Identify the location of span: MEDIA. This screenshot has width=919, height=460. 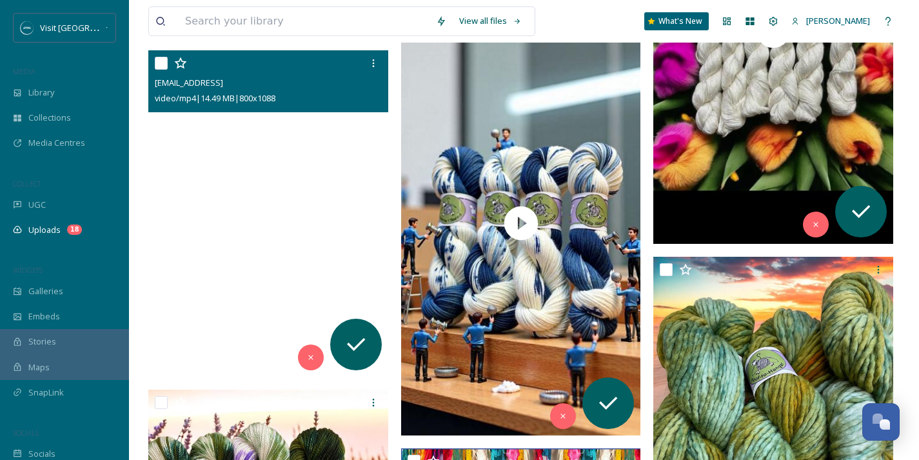
(24, 71).